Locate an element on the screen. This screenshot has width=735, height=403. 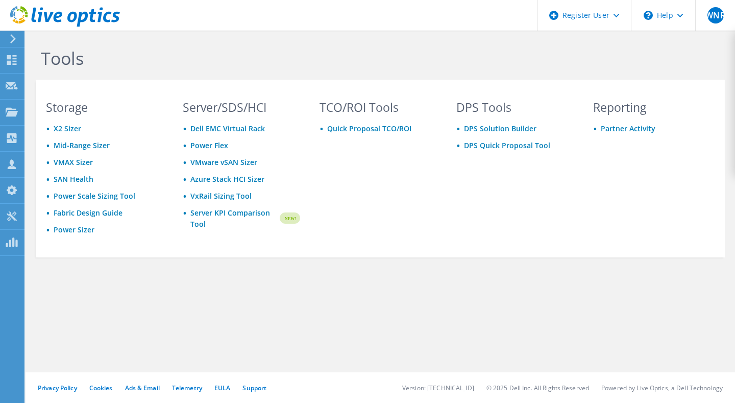
img: new-badge.svg is located at coordinates (289, 218).